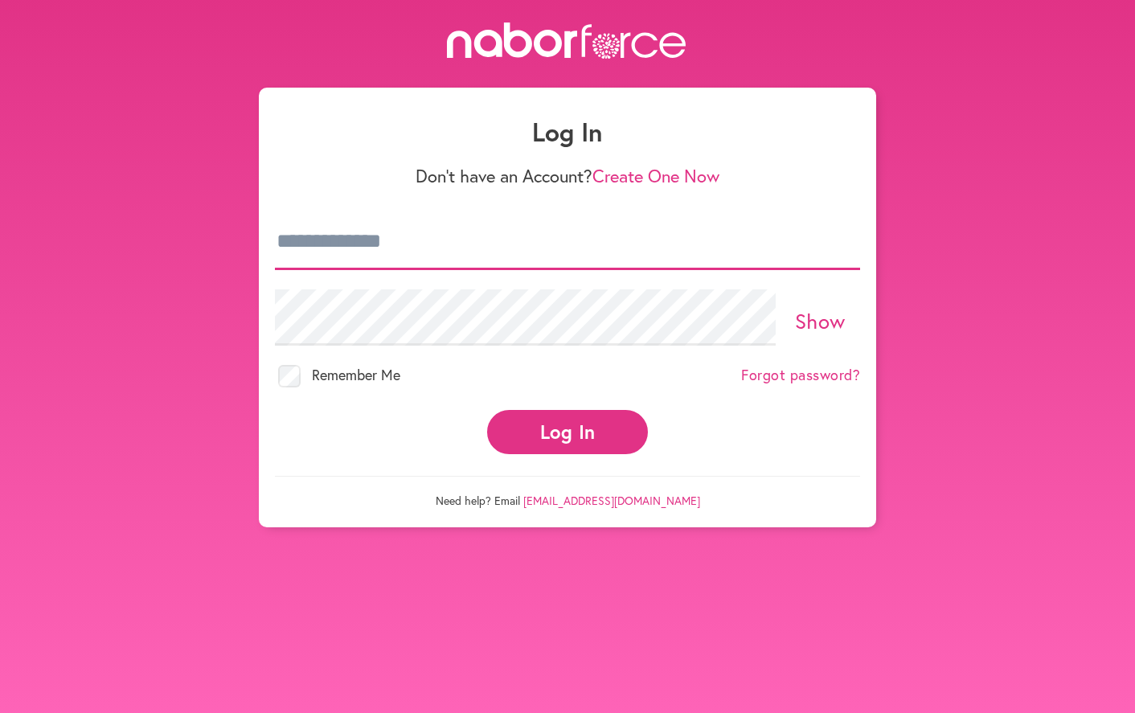 The width and height of the screenshot is (1135, 713). Describe the element at coordinates (656, 175) in the screenshot. I see `a: Create One Now` at that location.